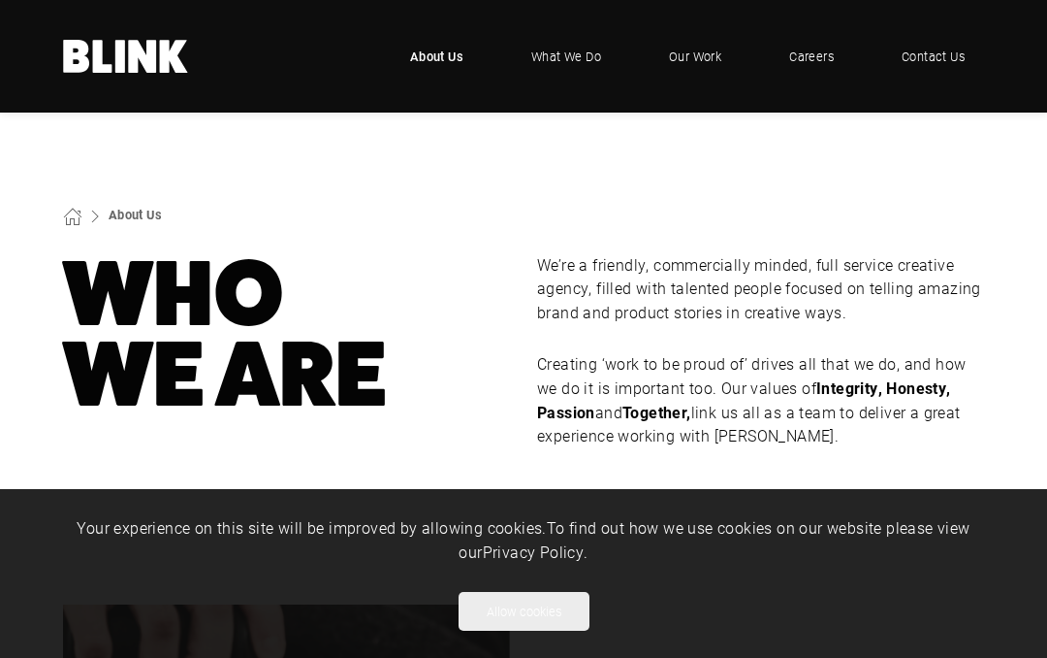 This screenshot has height=658, width=1047. Describe the element at coordinates (695, 56) in the screenshot. I see `span: Our Work` at that location.